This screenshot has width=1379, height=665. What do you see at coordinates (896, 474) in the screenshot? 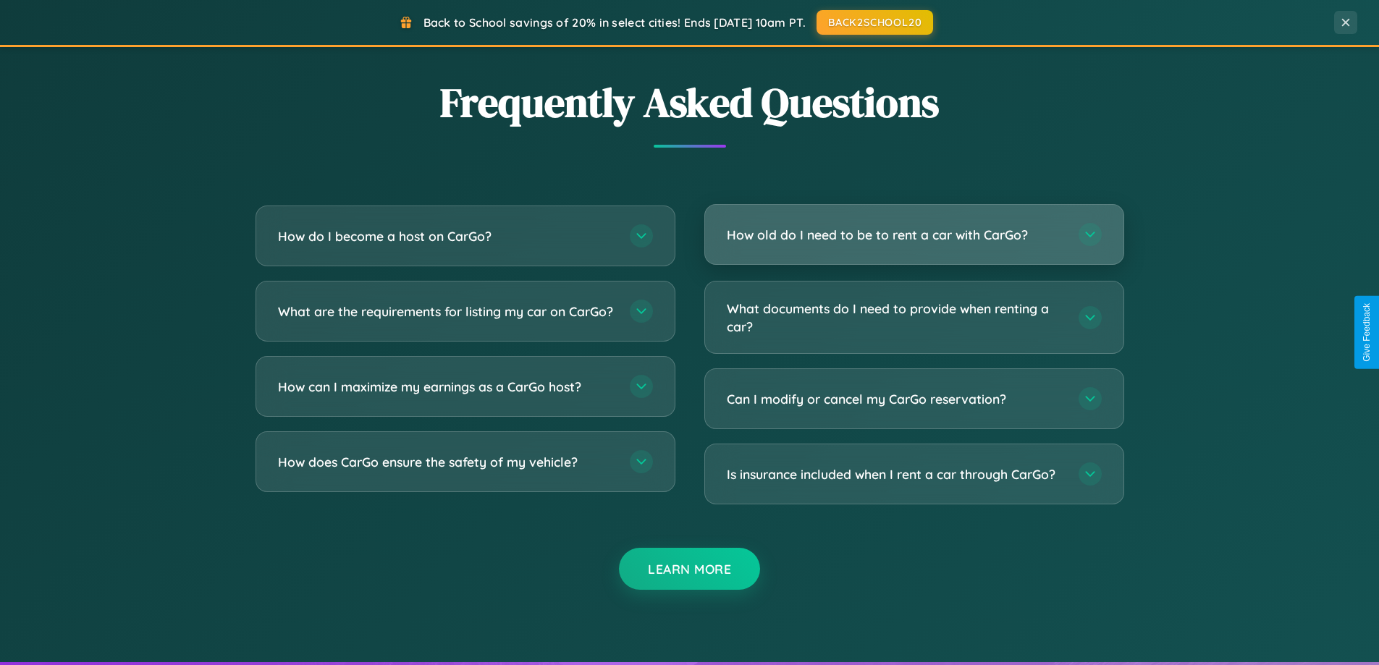
I see `h3: Is insurance included when I rent a car through CarGo?` at bounding box center [896, 474].